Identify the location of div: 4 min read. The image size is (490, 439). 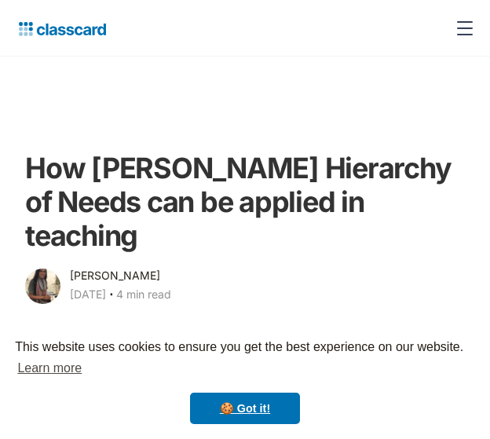
(144, 294).